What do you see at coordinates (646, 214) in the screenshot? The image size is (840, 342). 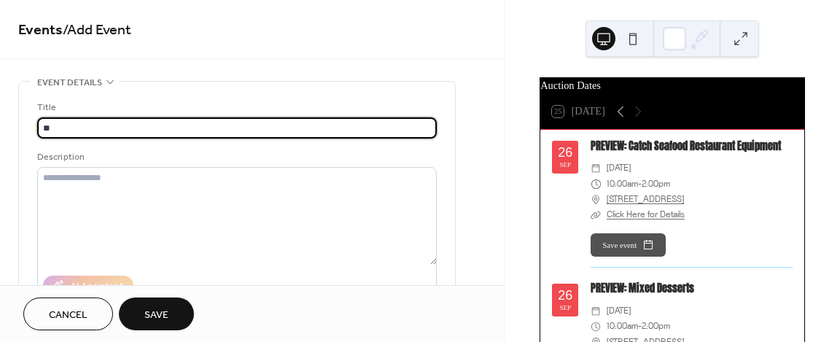 I see `a: Click Here for Details` at bounding box center [646, 214].